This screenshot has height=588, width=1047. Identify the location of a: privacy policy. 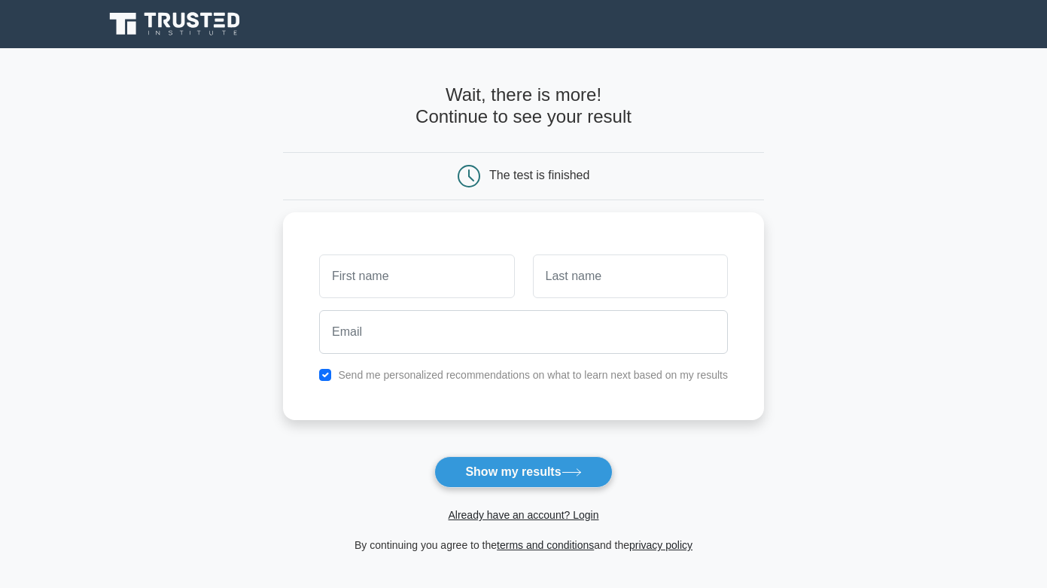
(661, 545).